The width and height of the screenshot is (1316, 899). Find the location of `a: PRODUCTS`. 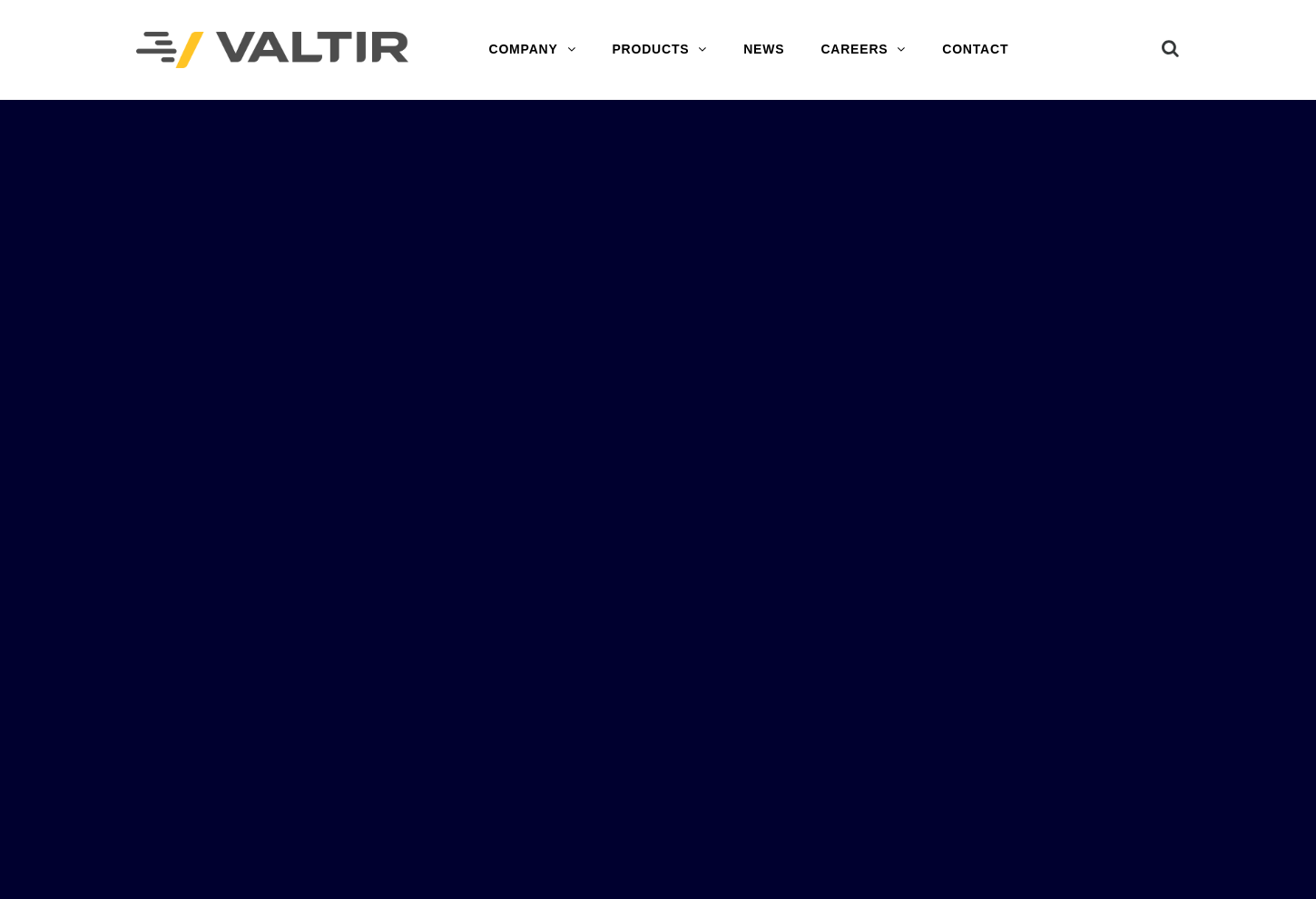

a: PRODUCTS is located at coordinates (658, 50).